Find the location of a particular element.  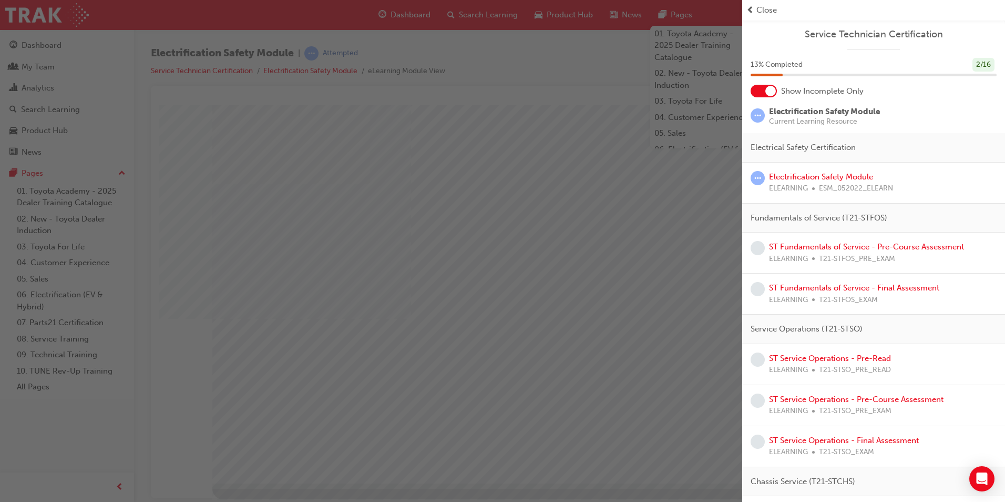

span: prev-icon is located at coordinates (750, 10).